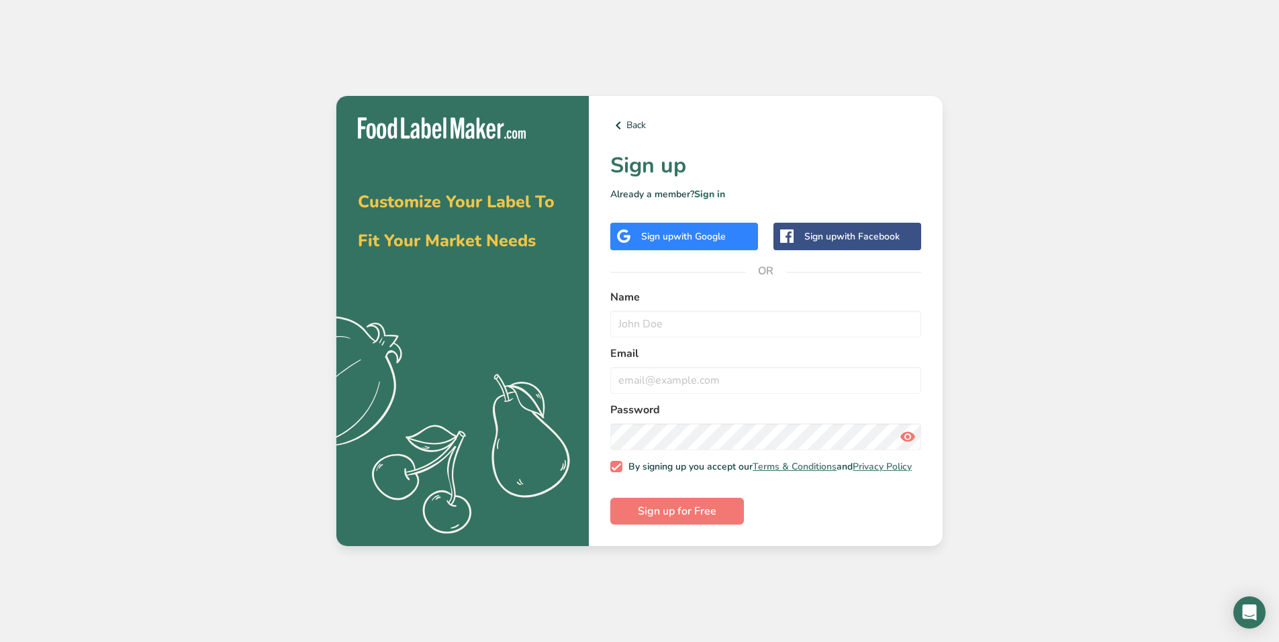 This screenshot has height=642, width=1279. Describe the element at coordinates (709, 194) in the screenshot. I see `a: Sign in` at that location.